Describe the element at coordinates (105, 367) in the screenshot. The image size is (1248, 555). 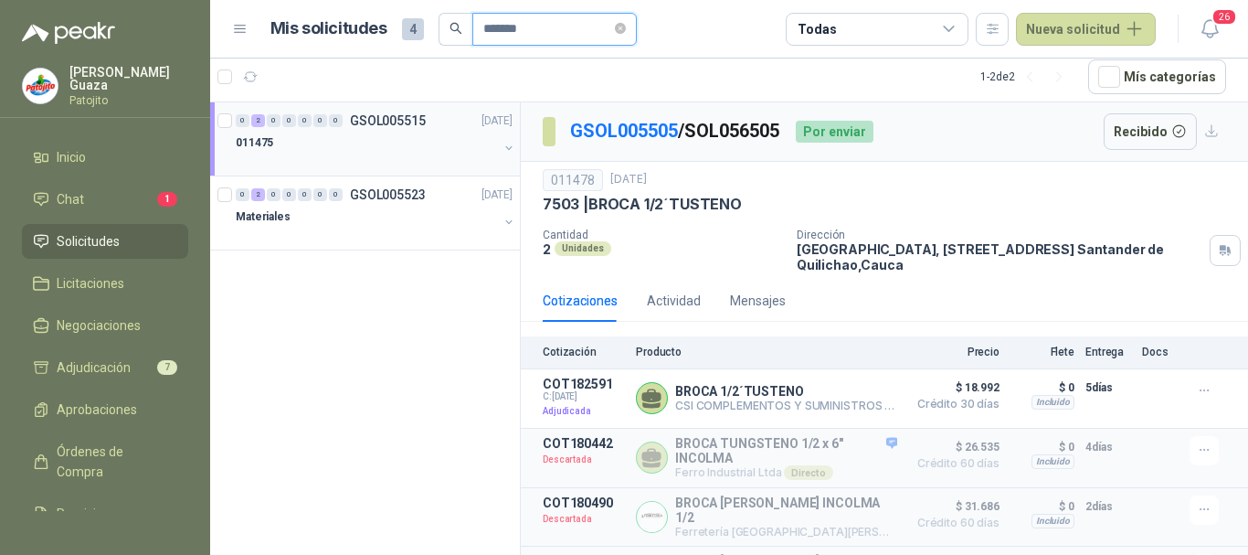
I see `a: Adjudicación7` at that location.